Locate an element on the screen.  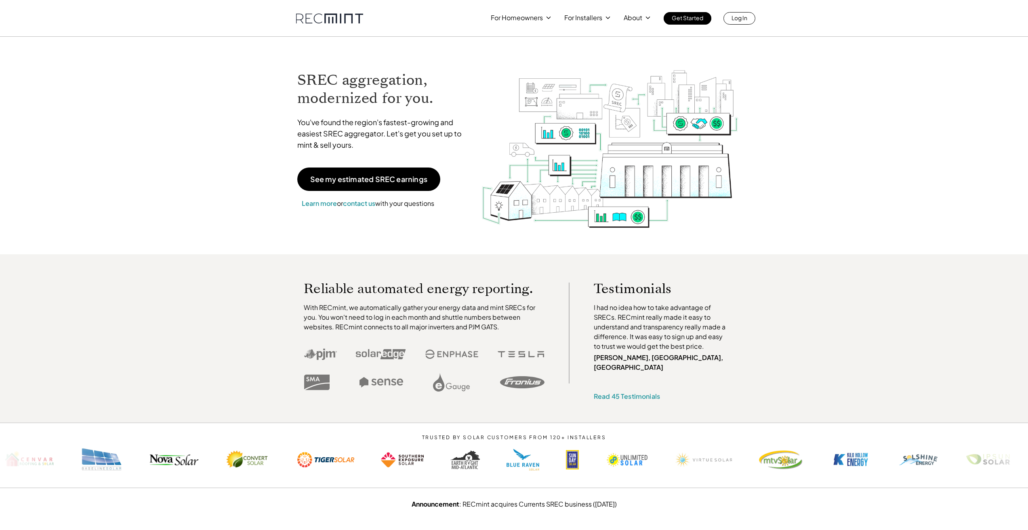
a: Read 45 Testimonials is located at coordinates (627, 396).